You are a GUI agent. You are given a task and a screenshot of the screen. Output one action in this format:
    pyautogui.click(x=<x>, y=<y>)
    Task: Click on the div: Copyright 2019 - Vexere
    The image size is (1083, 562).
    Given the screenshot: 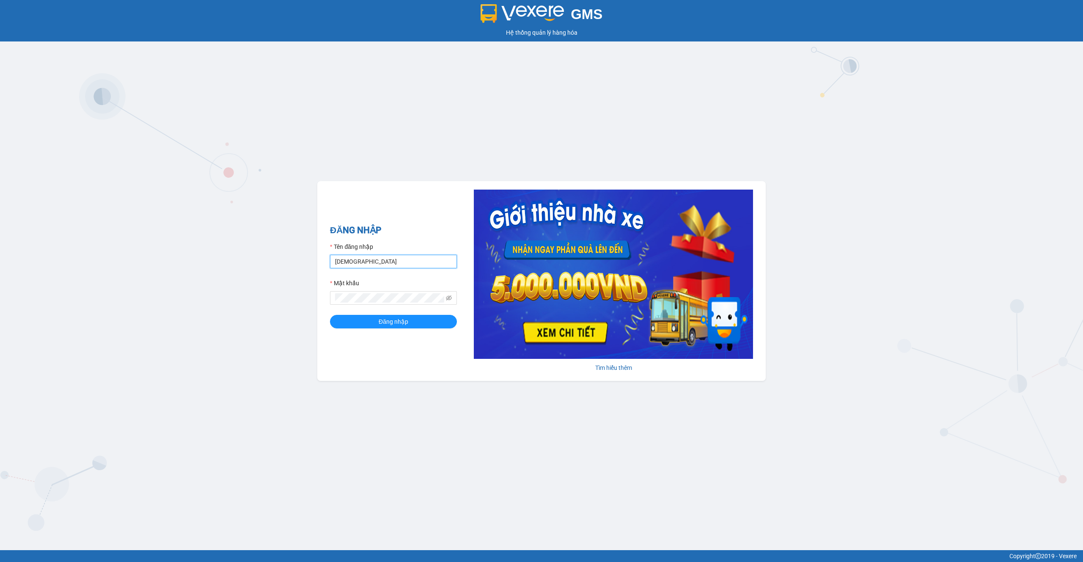 What is the action you would take?
    pyautogui.click(x=541, y=556)
    